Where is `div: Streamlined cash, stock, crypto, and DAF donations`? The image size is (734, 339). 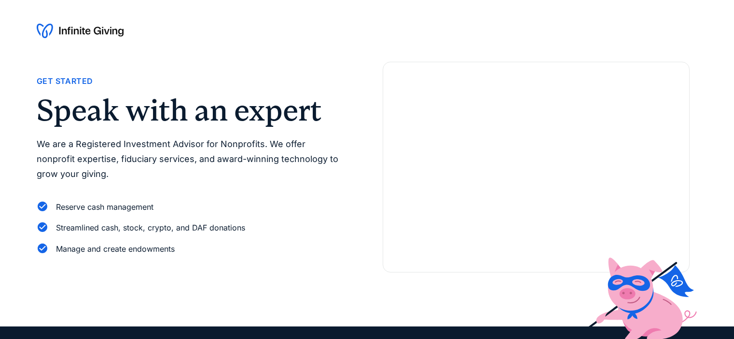 div: Streamlined cash, stock, crypto, and DAF donations is located at coordinates (150, 228).